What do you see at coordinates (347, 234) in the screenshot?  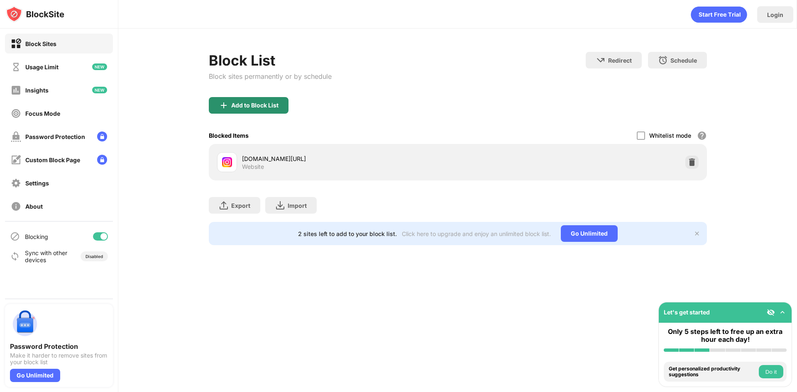 I see `div: 2 sites left to add to your block list.` at bounding box center [347, 234].